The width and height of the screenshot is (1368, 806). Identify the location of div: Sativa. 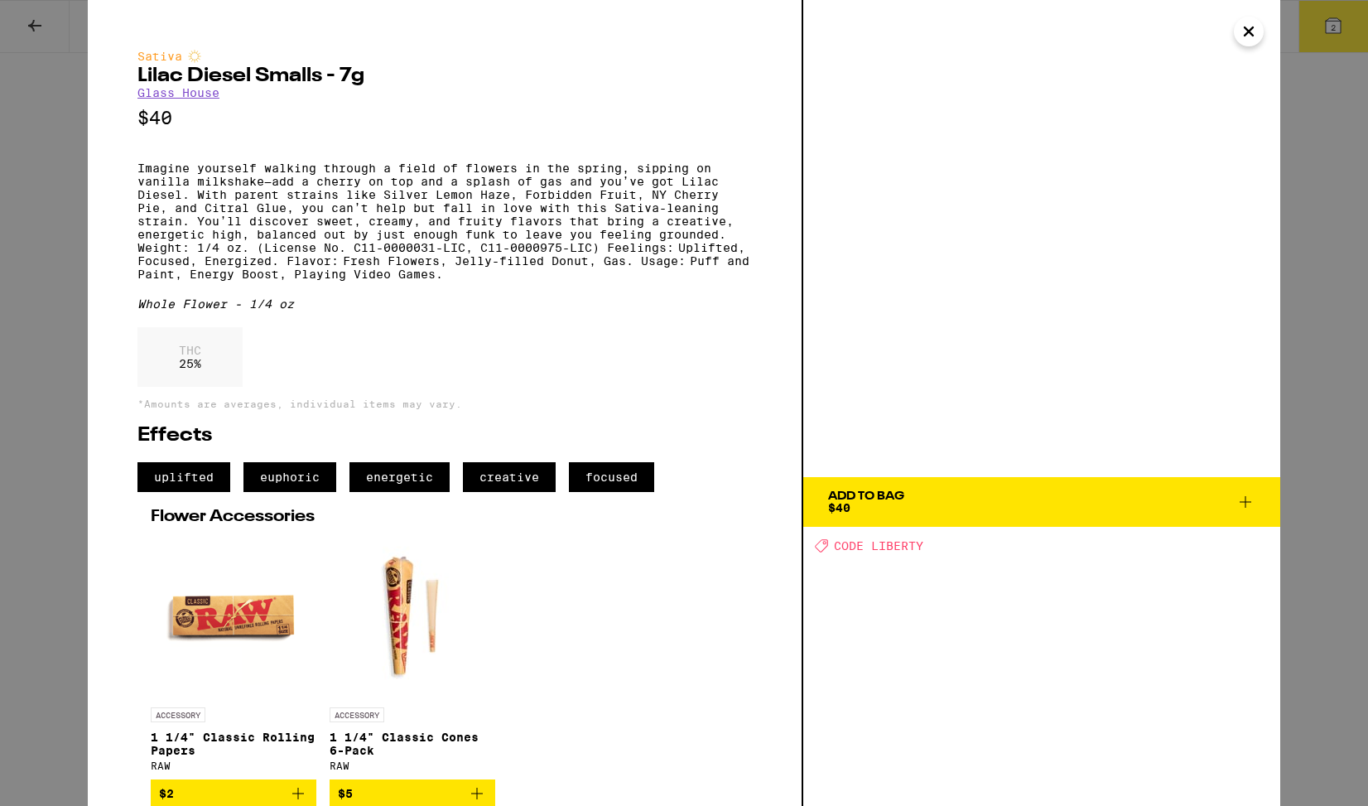
(445, 56).